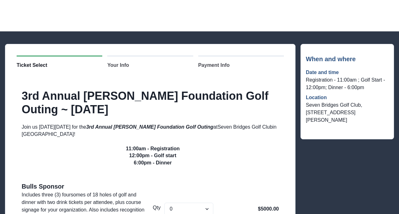 Image resolution: width=399 pixels, height=214 pixels. I want to click on p: Location, so click(347, 98).